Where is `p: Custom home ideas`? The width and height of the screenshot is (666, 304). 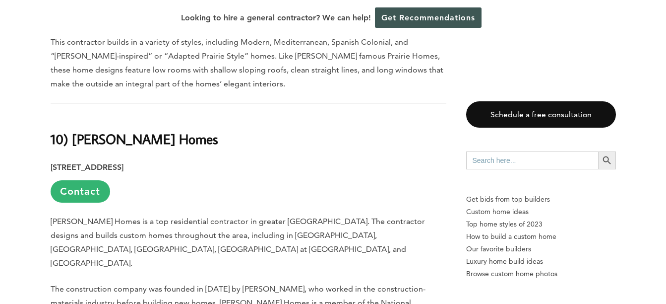
p: Custom home ideas is located at coordinates (541, 211).